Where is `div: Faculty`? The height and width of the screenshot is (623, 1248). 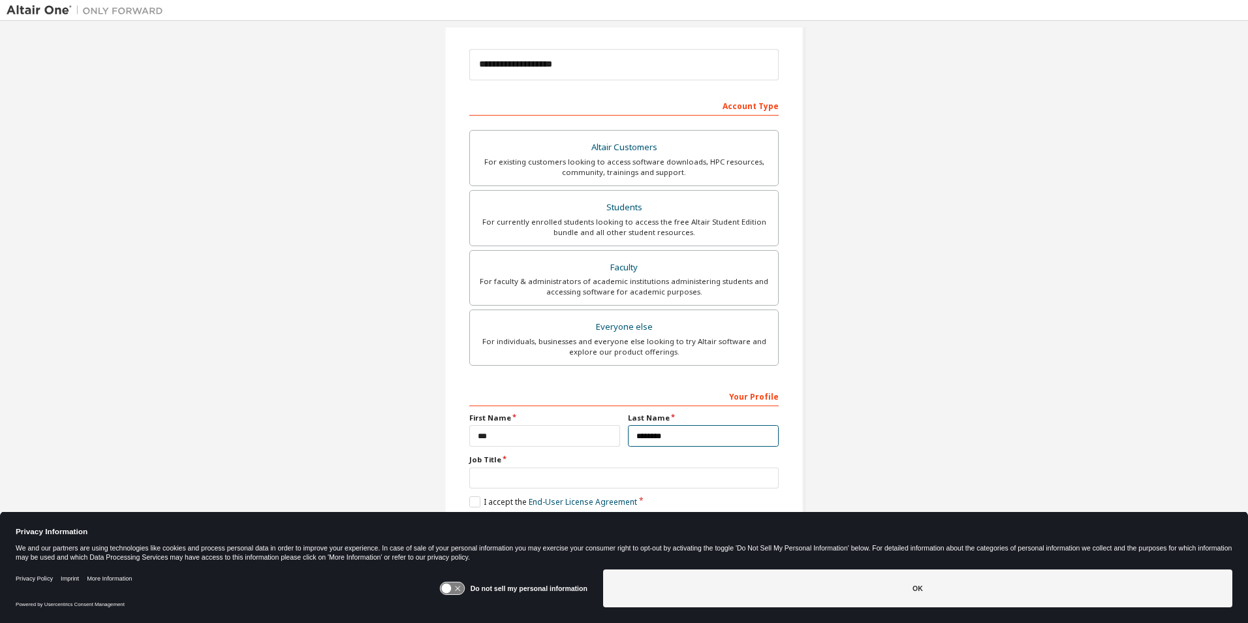
div: Faculty is located at coordinates (624, 268).